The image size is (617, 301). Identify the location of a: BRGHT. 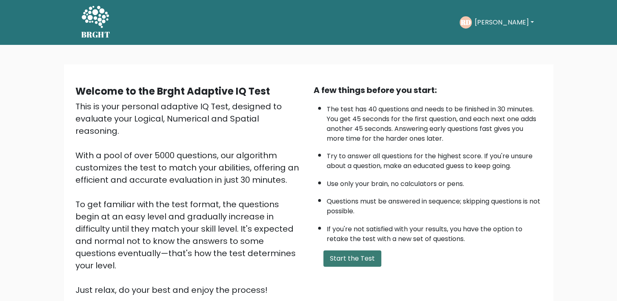
(96, 22).